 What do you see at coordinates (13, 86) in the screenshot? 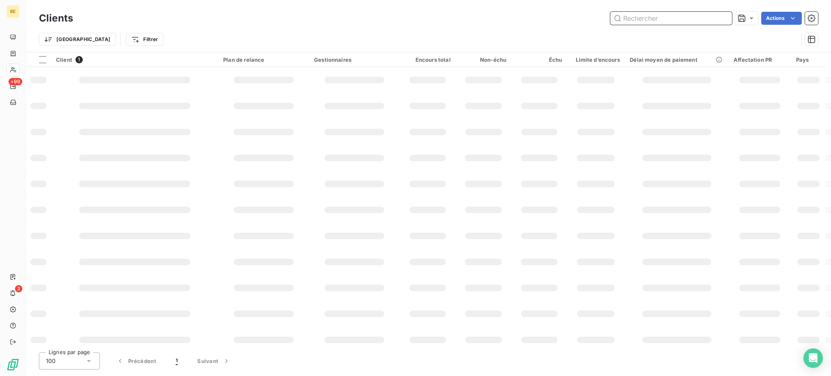
I see `a: +99` at bounding box center [13, 86].